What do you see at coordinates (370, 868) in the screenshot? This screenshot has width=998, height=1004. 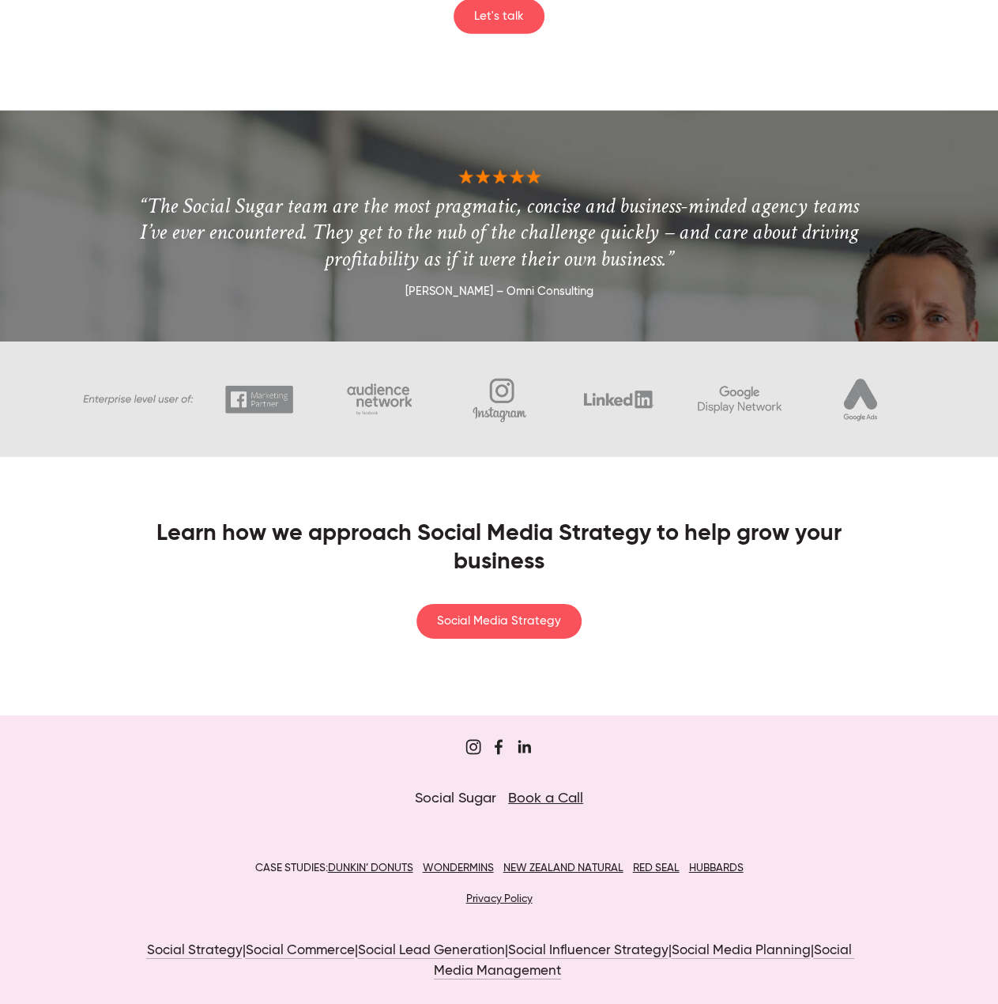 I see `u: DUNKIN’ DONUTS` at bounding box center [370, 868].